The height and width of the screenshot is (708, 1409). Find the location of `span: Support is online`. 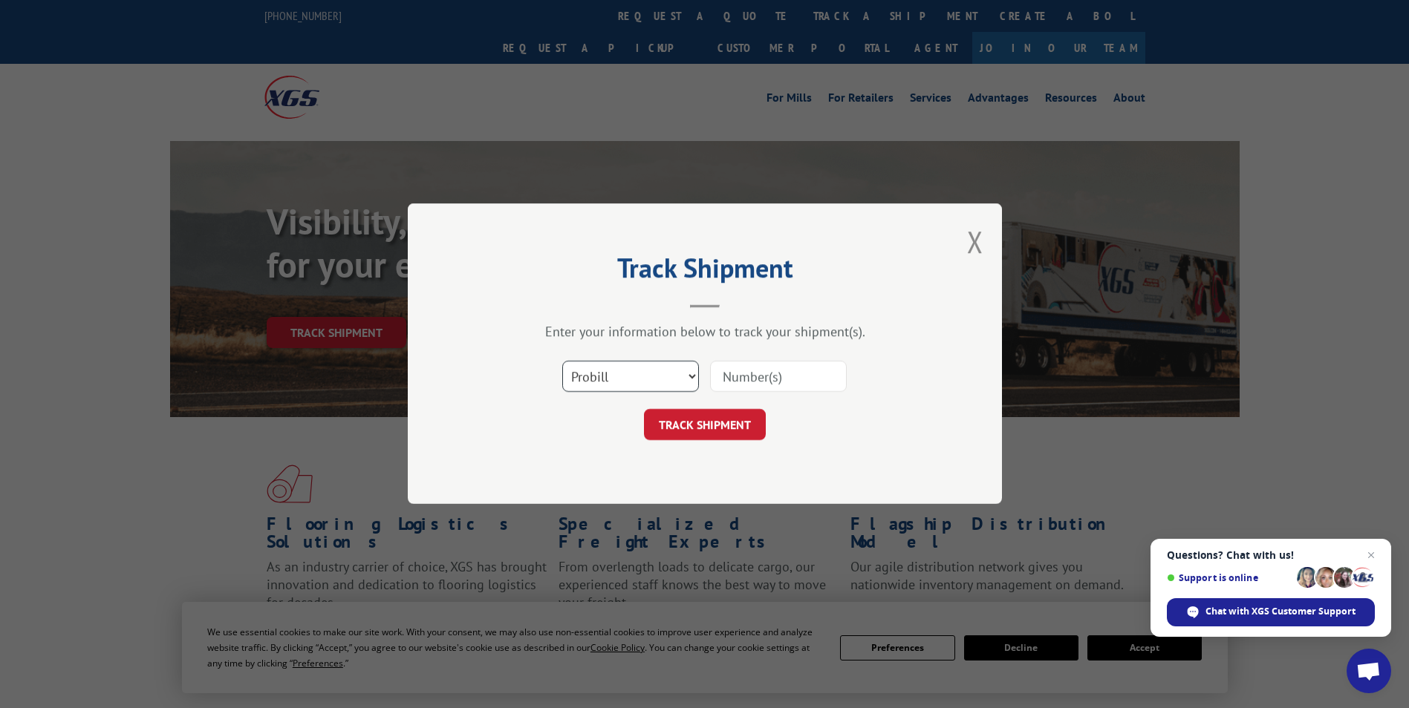

span: Support is online is located at coordinates (1229, 578).